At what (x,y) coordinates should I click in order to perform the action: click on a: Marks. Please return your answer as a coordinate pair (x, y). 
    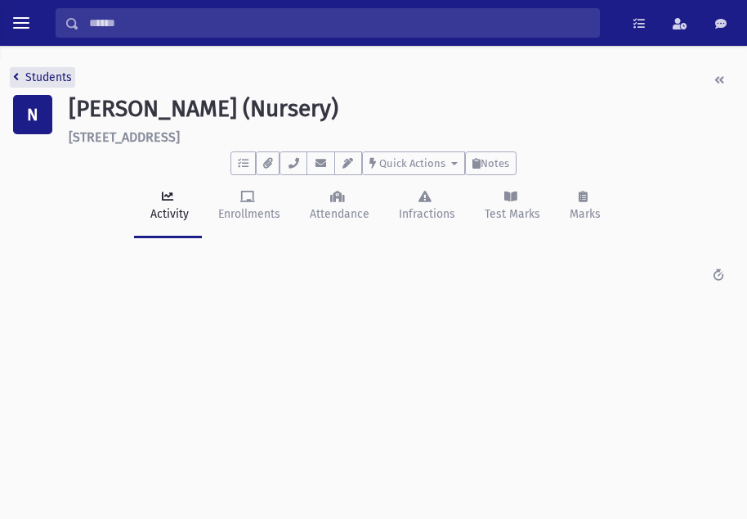
    Looking at the image, I should click on (584, 206).